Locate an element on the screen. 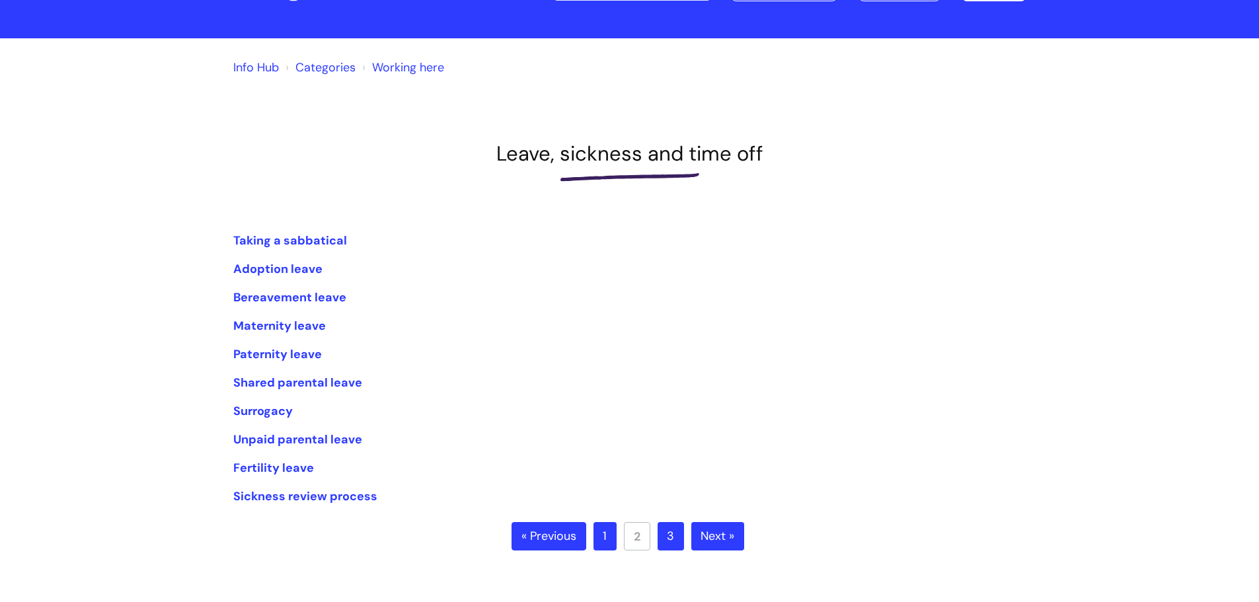 This screenshot has width=1259, height=602. a: Paternity leave is located at coordinates (278, 354).